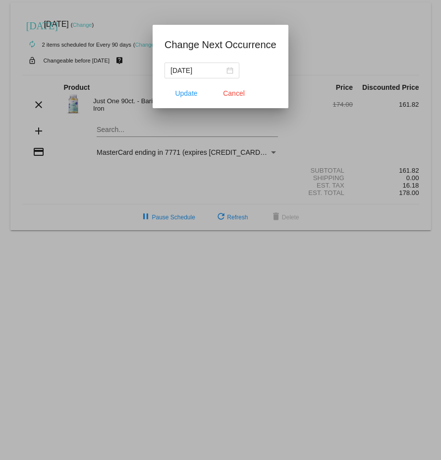 The width and height of the screenshot is (441, 460). What do you see at coordinates (234, 93) in the screenshot?
I see `button: Close dialog` at bounding box center [234, 93].